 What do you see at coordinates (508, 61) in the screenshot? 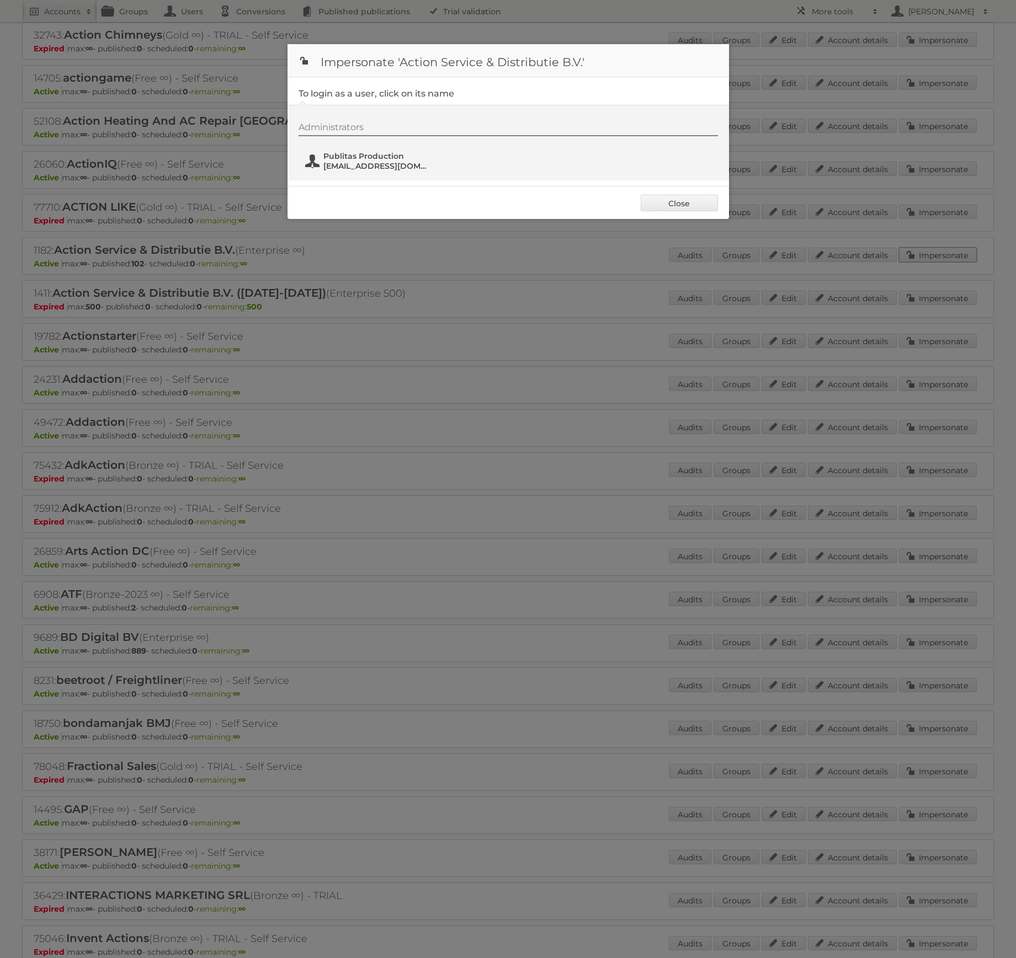
I see `h1: Impersonate 'Action Service & Distributie B.V.'` at bounding box center [508, 61].